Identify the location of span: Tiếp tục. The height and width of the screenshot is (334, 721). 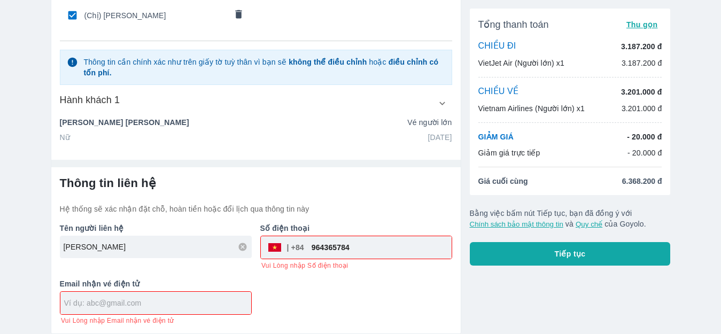
(570, 254).